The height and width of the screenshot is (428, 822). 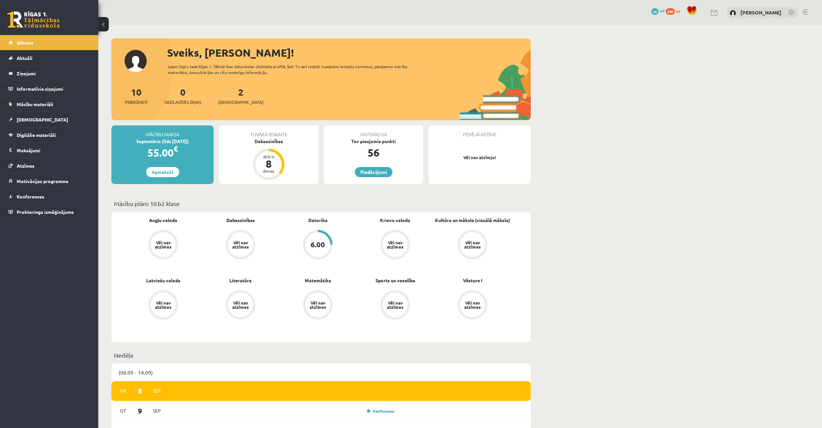 I want to click on div: 6.00, so click(x=318, y=245).